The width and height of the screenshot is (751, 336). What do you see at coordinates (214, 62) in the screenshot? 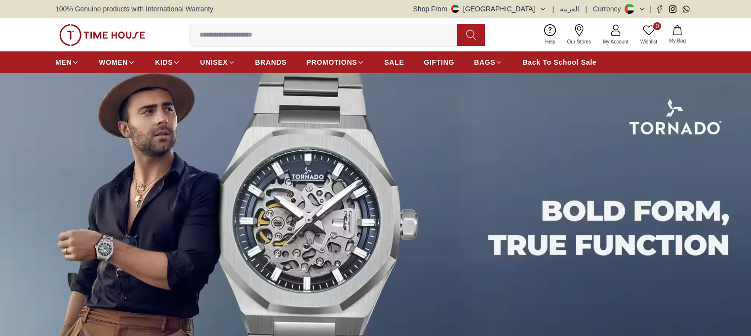
I see `span: UNISEX` at bounding box center [214, 62].